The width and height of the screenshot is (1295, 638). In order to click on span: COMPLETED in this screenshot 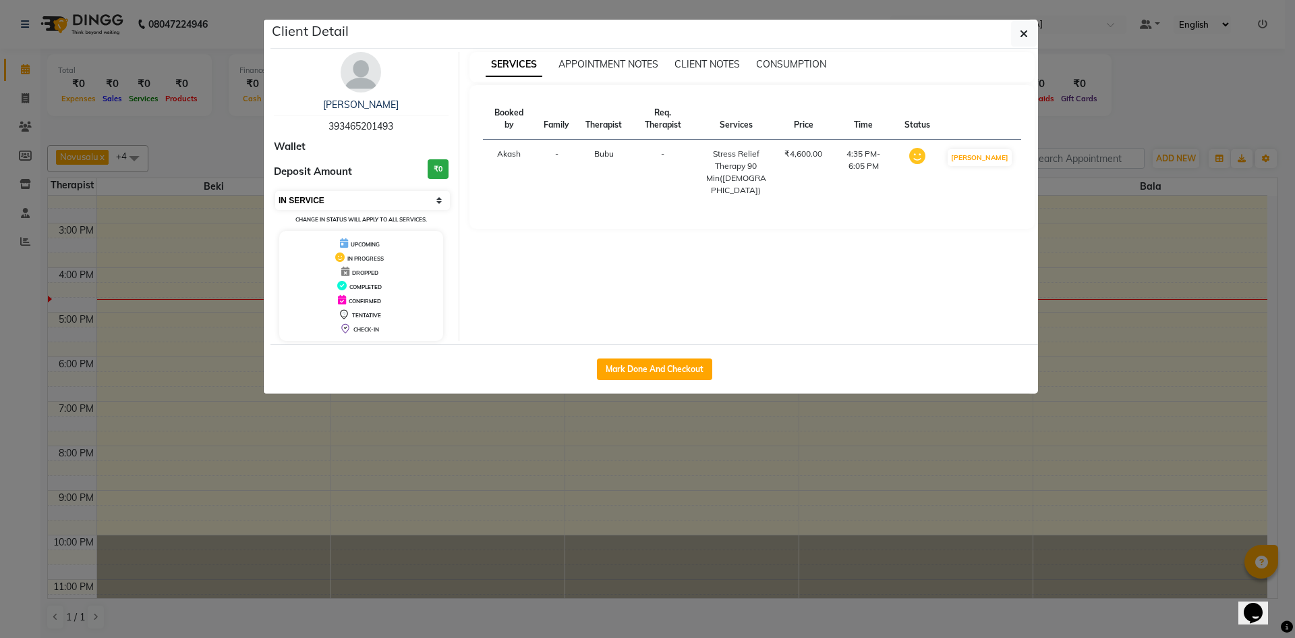, I will do `click(366, 287)`.